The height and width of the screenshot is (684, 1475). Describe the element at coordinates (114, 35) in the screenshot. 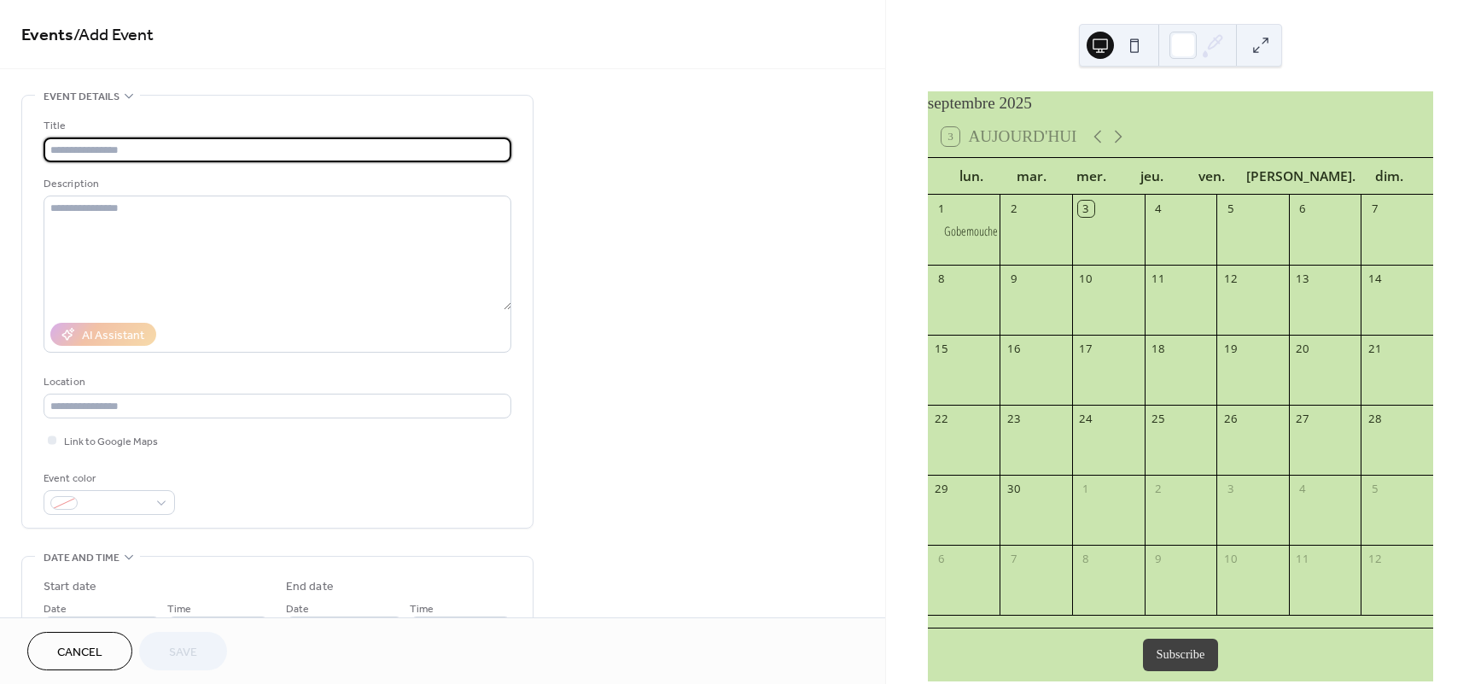

I see `span: / Add Event` at that location.